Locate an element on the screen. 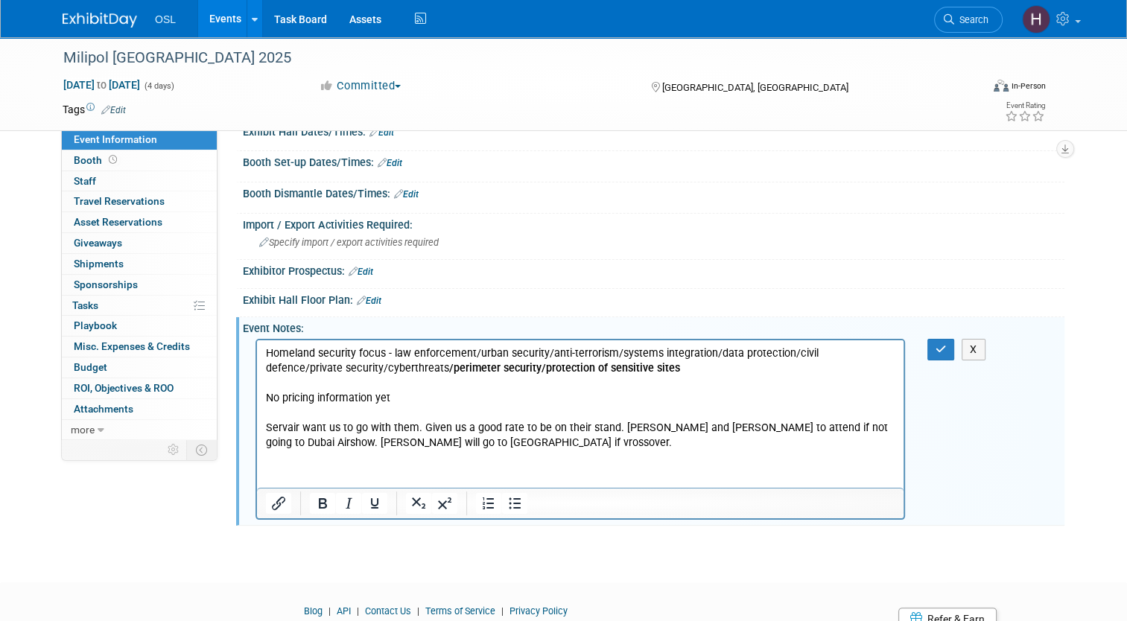 Image resolution: width=1127 pixels, height=621 pixels. a: Booth is located at coordinates (139, 160).